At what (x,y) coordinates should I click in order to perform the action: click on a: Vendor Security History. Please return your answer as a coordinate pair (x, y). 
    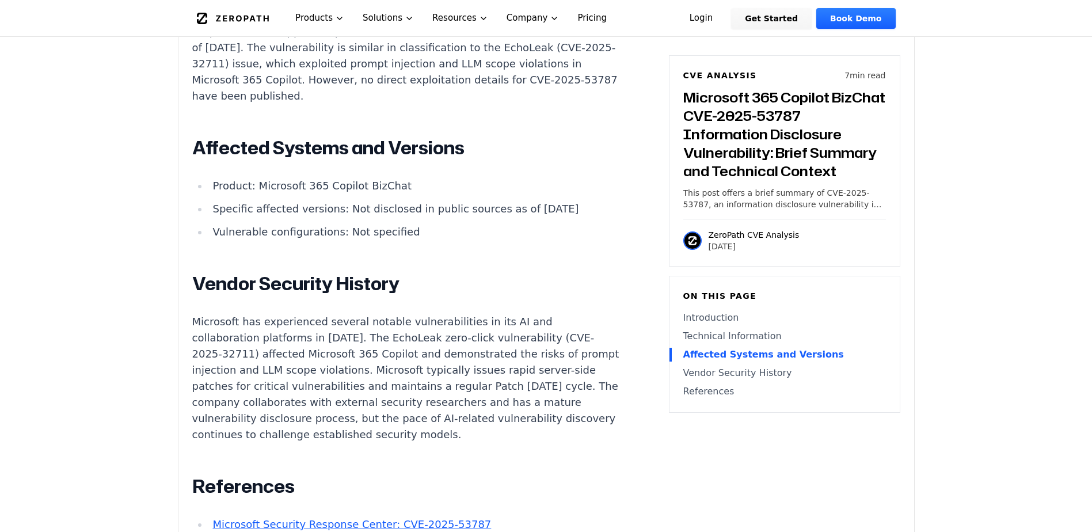
    Looking at the image, I should click on (785, 373).